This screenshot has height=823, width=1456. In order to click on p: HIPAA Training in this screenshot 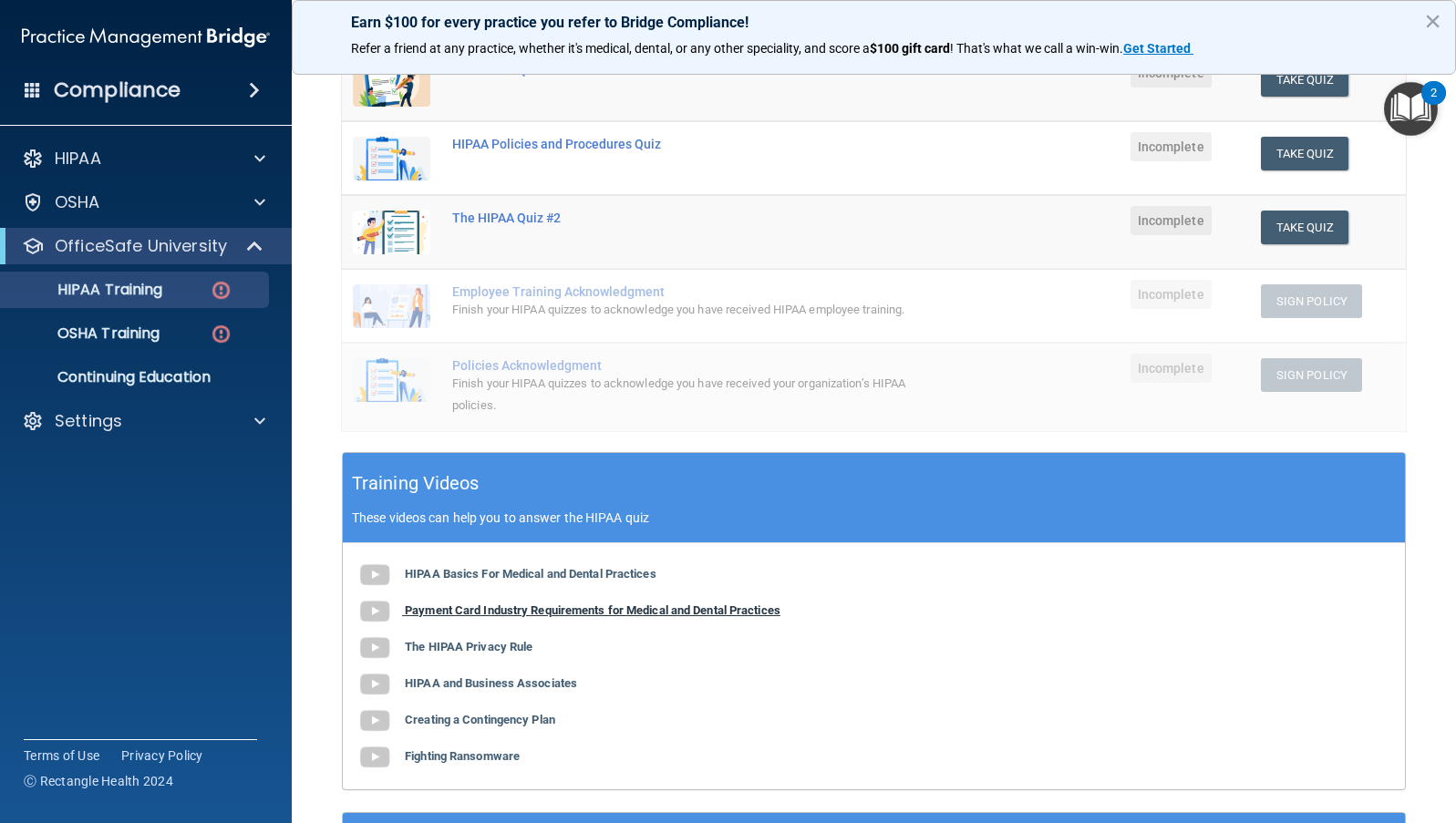, I will do `click(87, 290)`.